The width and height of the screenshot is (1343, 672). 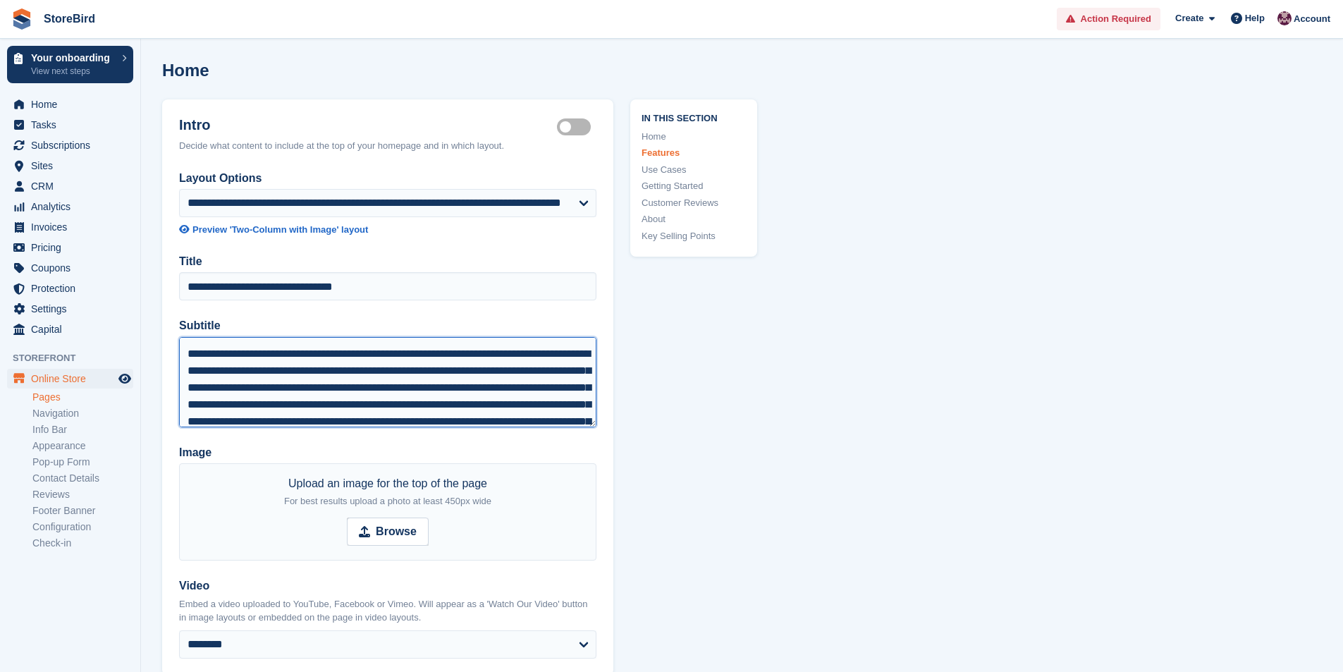 I want to click on strong: Browse, so click(x=396, y=531).